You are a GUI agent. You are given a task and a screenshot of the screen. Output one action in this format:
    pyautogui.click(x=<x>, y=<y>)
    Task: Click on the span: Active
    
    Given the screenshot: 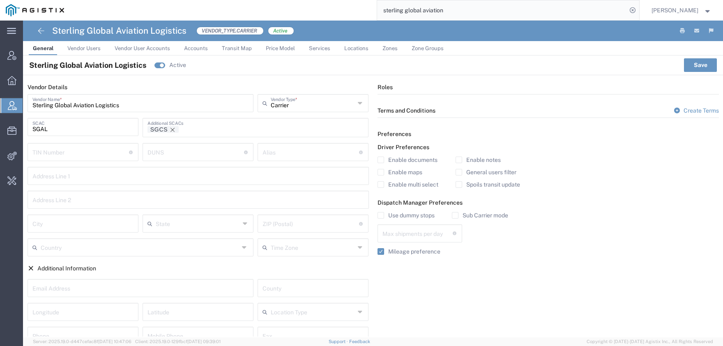 What is the action you would take?
    pyautogui.click(x=281, y=31)
    